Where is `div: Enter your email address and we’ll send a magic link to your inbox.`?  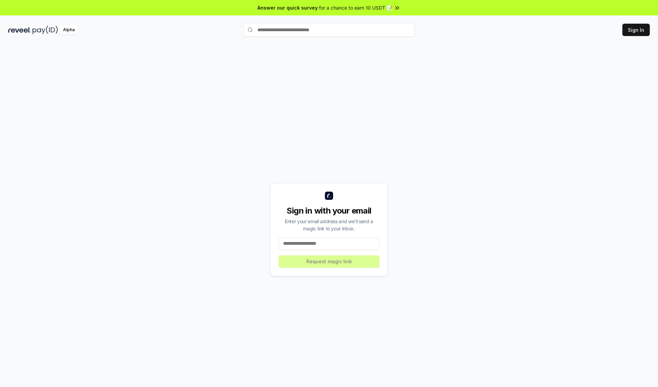 div: Enter your email address and we’ll send a magic link to your inbox. is located at coordinates (329, 225).